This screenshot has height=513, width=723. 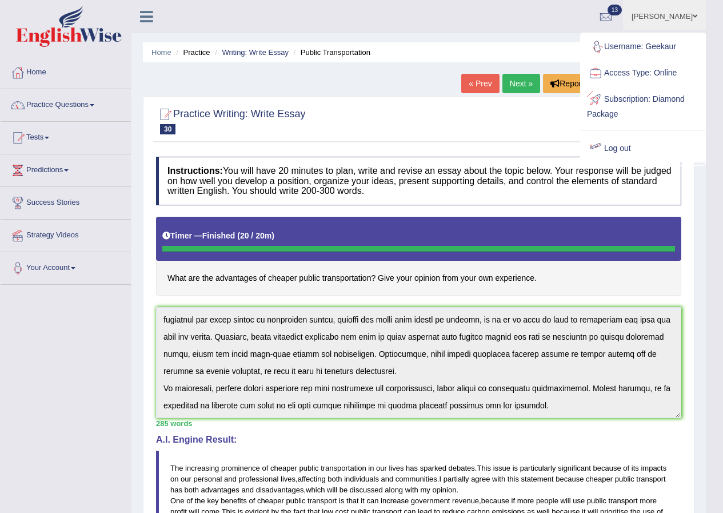 I want to click on span: government, so click(x=430, y=500).